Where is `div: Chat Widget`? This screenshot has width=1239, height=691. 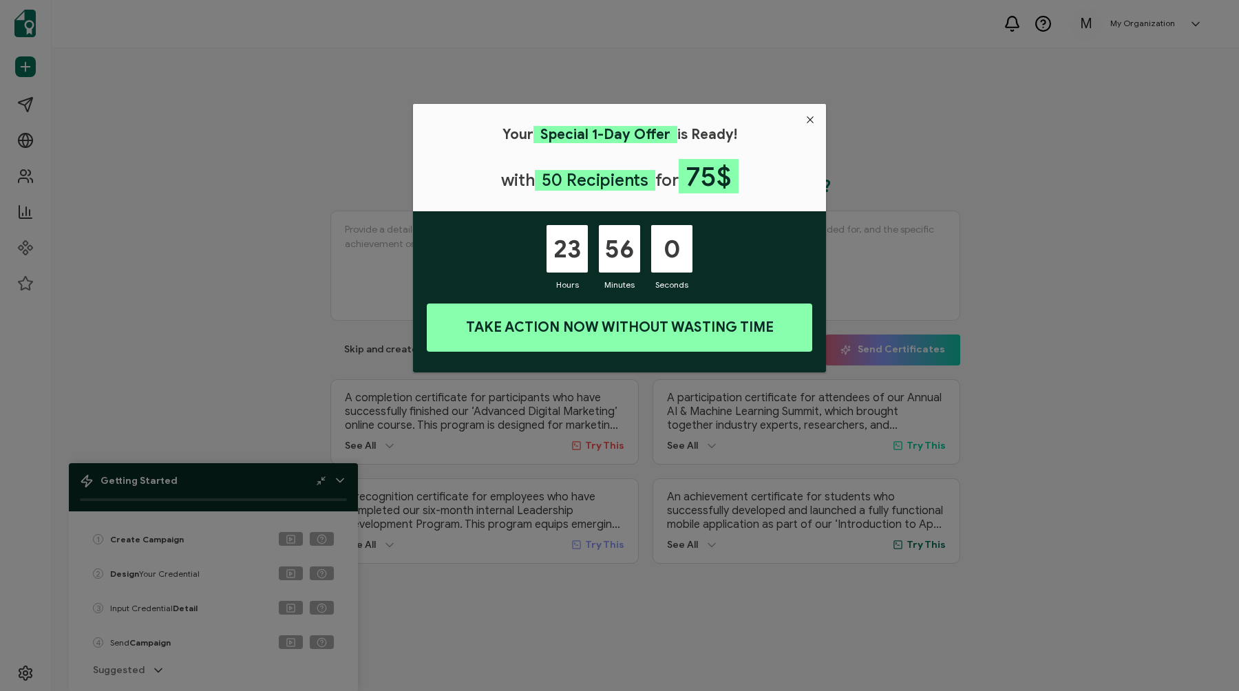
div: Chat Widget is located at coordinates (1204, 658).